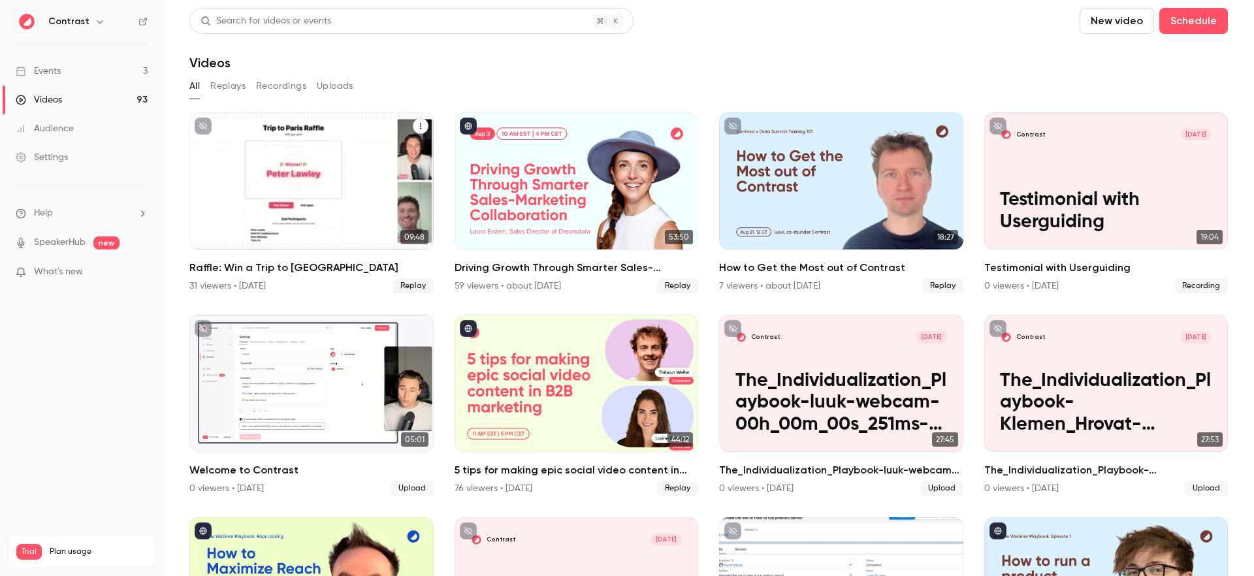  Describe the element at coordinates (841, 406) in the screenshot. I see `li: The_Individualization_Playbook-luuk-webcam-00h_00m_00s_251ms-StreamYard` at that location.